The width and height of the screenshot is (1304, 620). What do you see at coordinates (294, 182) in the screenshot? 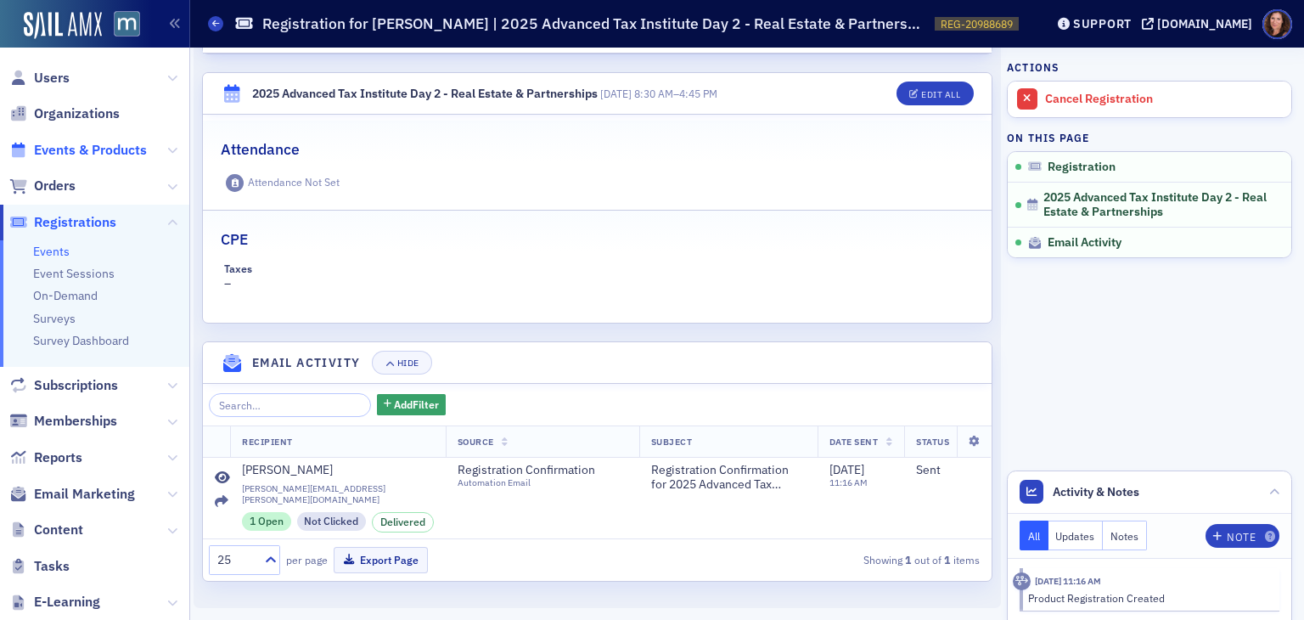
I see `div: Attendance Not Set` at bounding box center [294, 182].